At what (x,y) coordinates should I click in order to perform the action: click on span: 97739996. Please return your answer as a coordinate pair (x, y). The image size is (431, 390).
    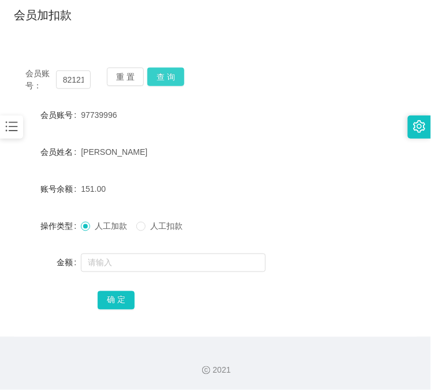
    Looking at the image, I should click on (99, 115).